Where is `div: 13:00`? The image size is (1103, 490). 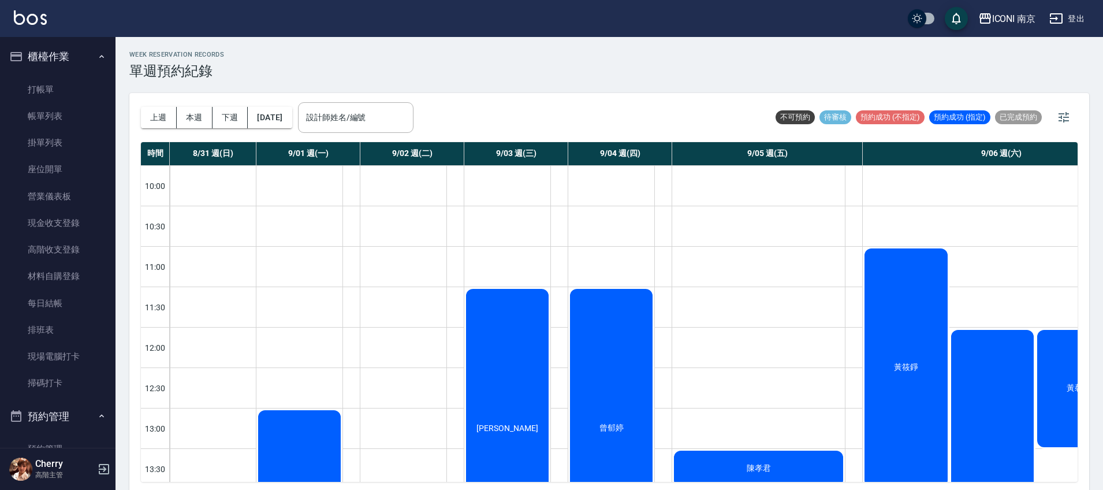 div: 13:00 is located at coordinates (155, 428).